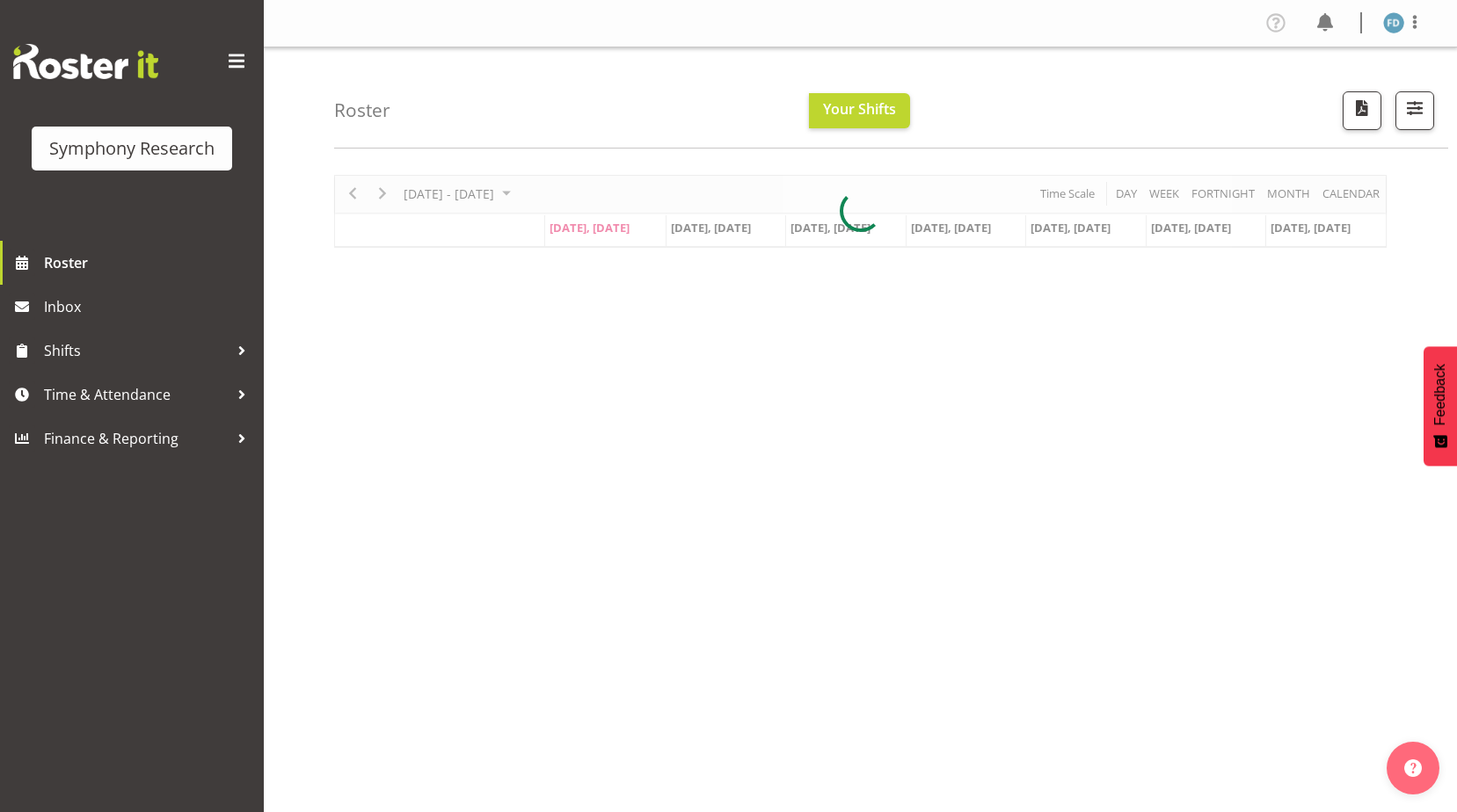 This screenshot has width=1457, height=812. I want to click on img: help-xxl-2.png, so click(1413, 768).